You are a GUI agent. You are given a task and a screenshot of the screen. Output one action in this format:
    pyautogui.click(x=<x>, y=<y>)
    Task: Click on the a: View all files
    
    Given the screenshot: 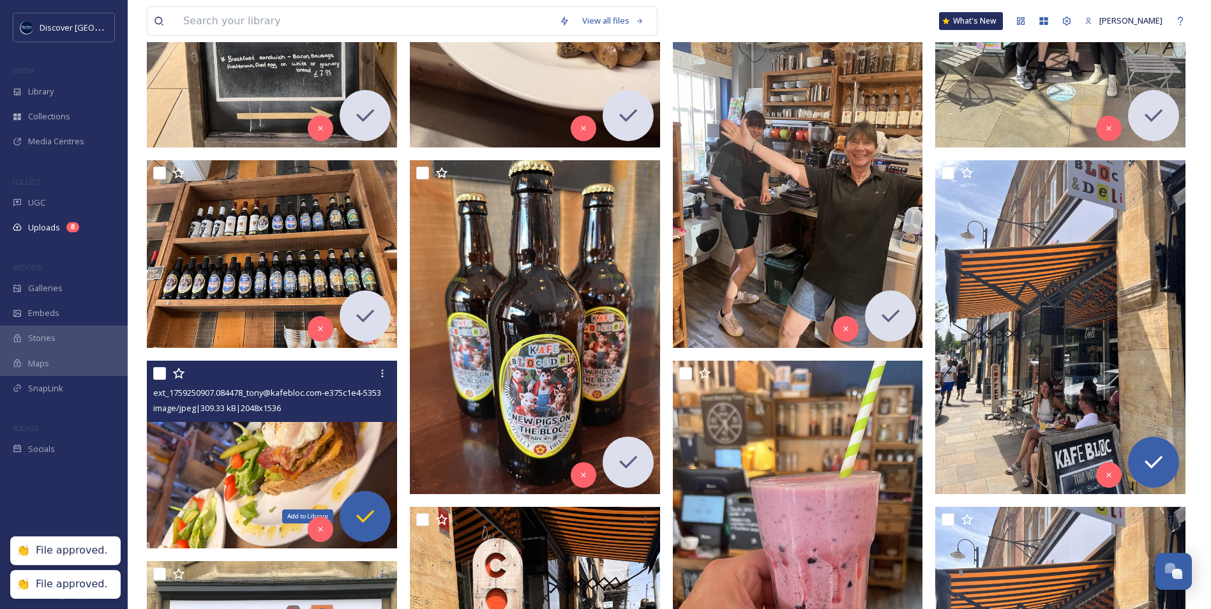 What is the action you would take?
    pyautogui.click(x=613, y=20)
    